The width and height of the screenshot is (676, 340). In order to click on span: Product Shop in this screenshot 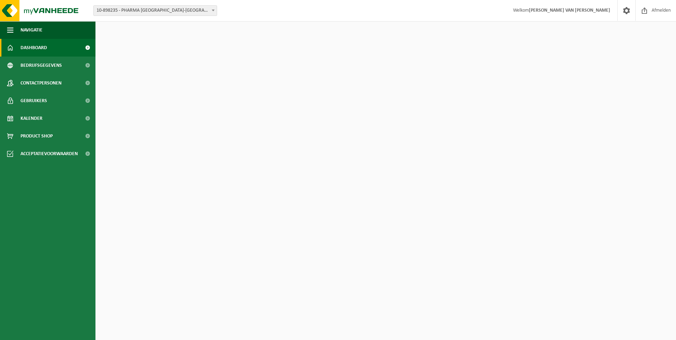, I will do `click(36, 136)`.